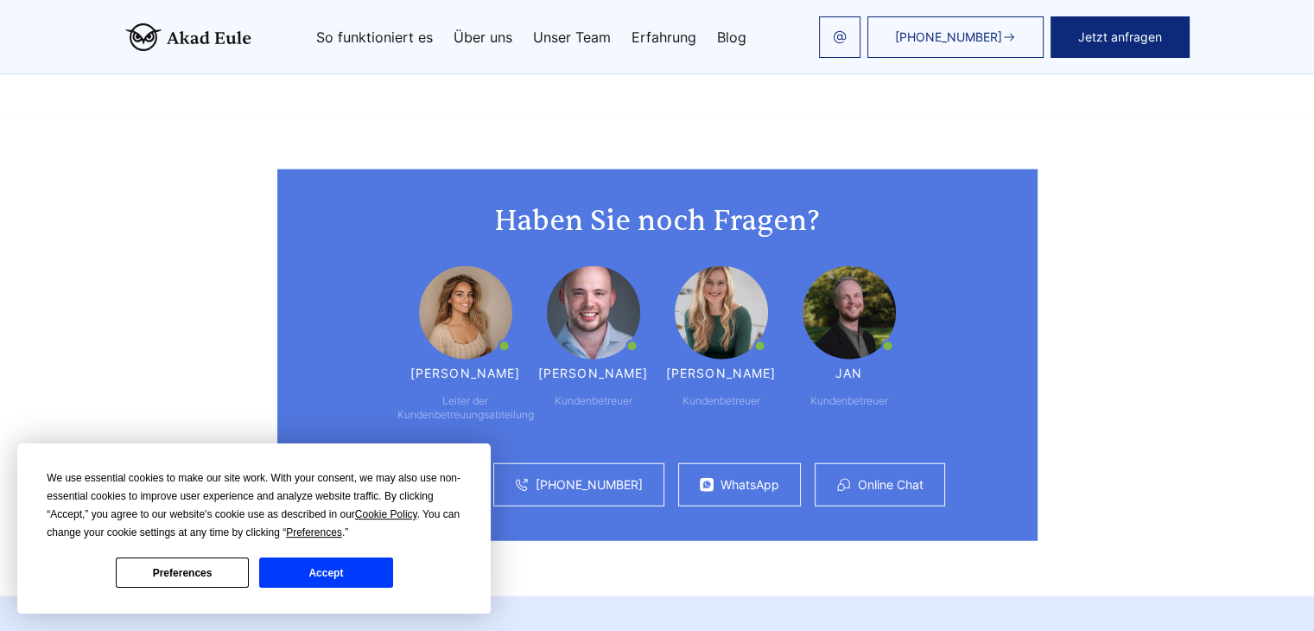 Image resolution: width=1314 pixels, height=631 pixels. Describe the element at coordinates (254, 506) in the screenshot. I see `div: We use essential cookies to make our site work. With your consent, we may also use non-essential ...` at that location.